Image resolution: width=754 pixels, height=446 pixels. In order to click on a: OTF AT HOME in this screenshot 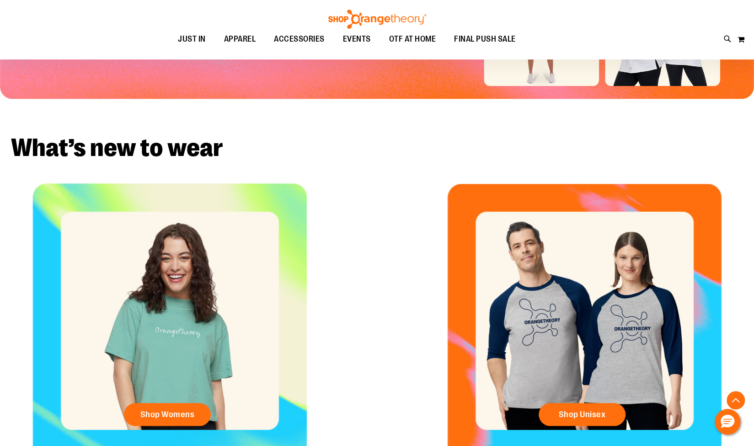, I will do `click(412, 39)`.